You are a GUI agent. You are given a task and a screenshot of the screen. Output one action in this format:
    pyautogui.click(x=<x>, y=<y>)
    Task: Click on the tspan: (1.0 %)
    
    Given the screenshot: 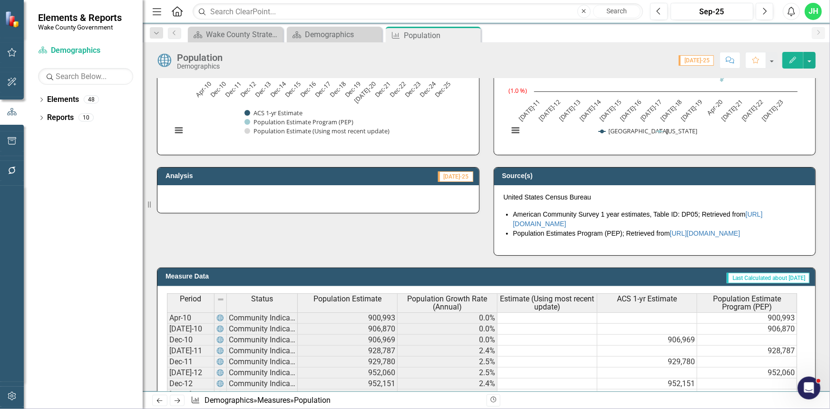 What is the action you would take?
    pyautogui.click(x=518, y=90)
    